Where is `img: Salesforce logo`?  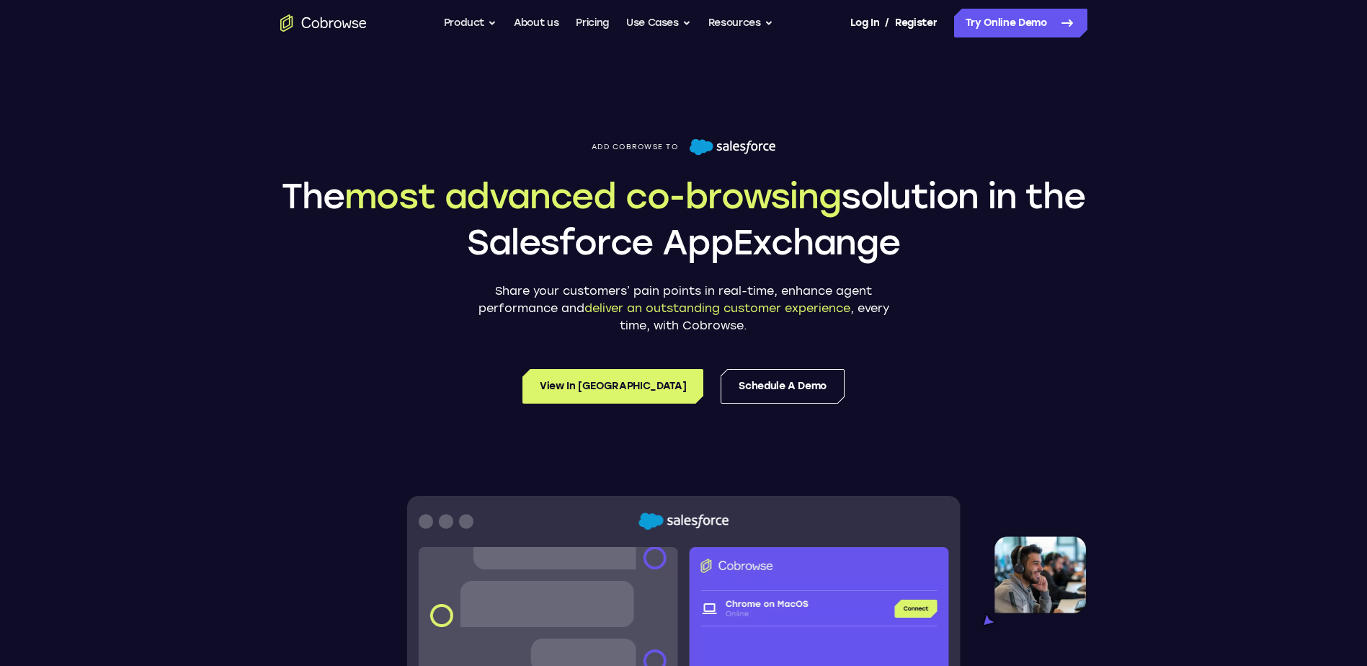
img: Salesforce logo is located at coordinates (732, 147).